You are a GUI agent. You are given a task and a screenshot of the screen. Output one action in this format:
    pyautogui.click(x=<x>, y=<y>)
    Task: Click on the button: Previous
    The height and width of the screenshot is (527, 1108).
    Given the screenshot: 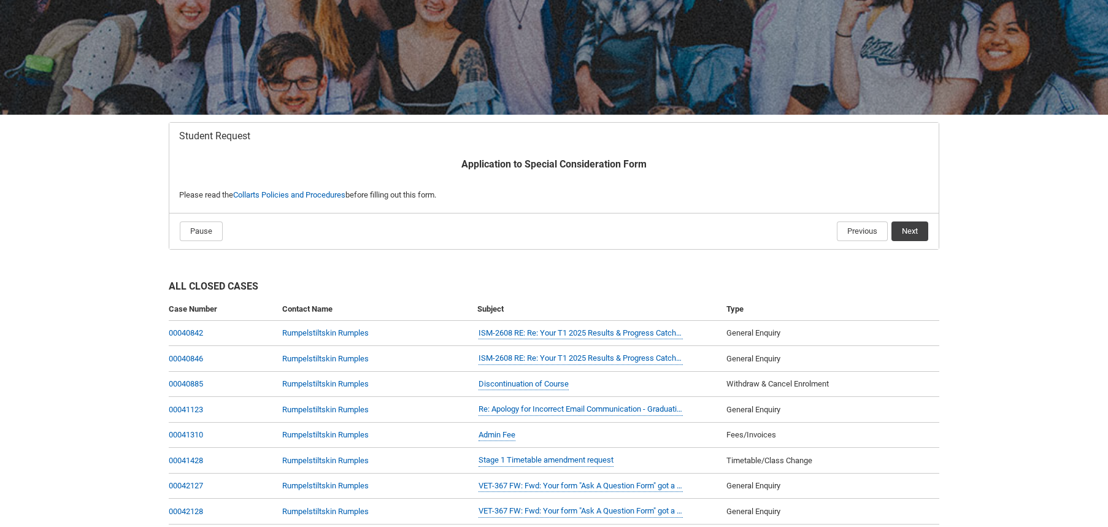 What is the action you would take?
    pyautogui.click(x=862, y=231)
    